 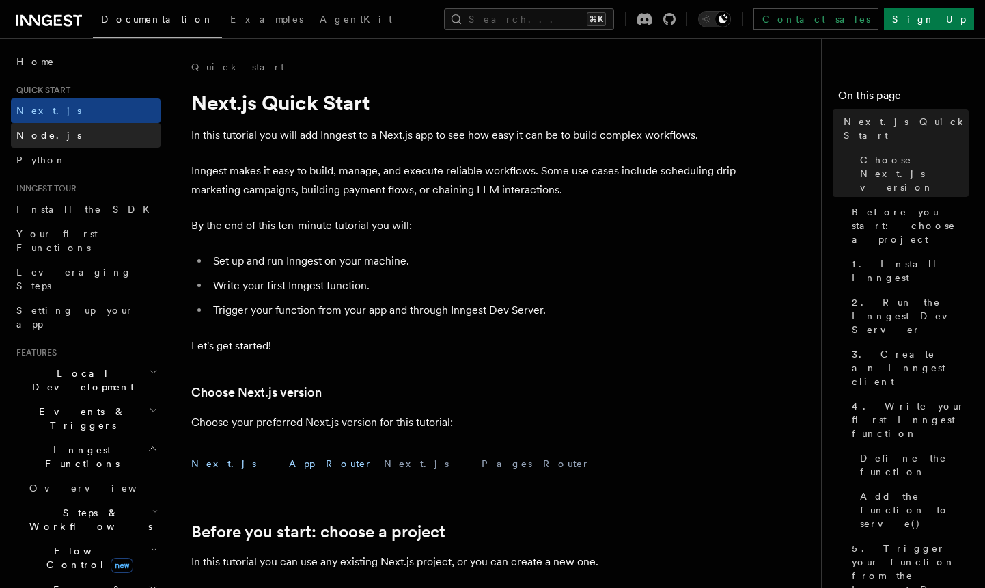 What do you see at coordinates (266, 19) in the screenshot?
I see `span: Examples` at bounding box center [266, 19].